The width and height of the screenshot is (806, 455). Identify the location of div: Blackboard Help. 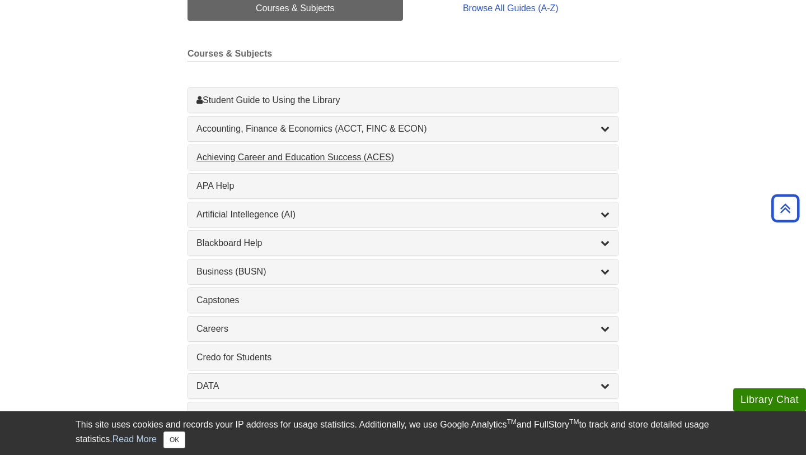
(403, 243).